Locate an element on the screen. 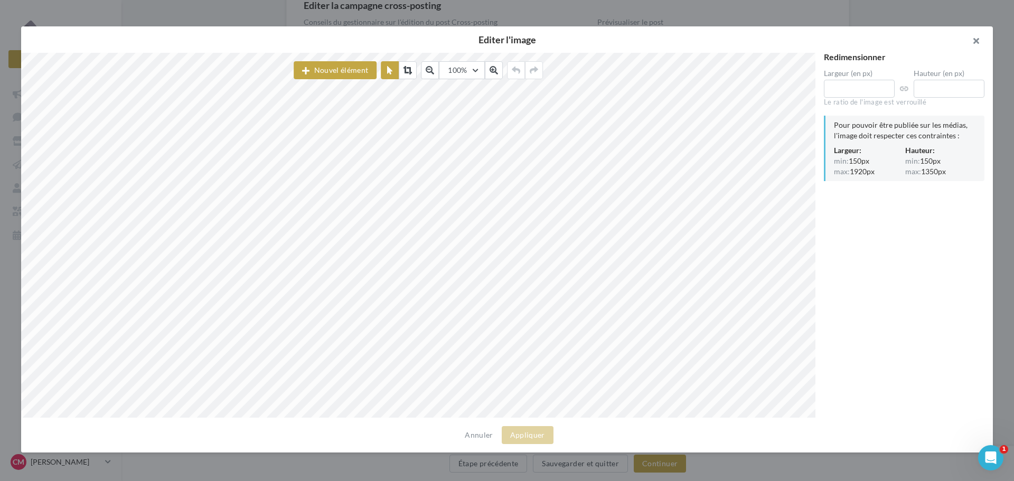  div: Redimensionner is located at coordinates (904, 57).